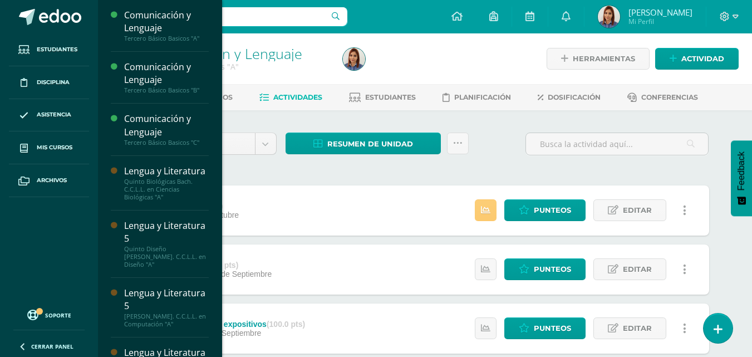  Describe the element at coordinates (49, 82) in the screenshot. I see `a: Disciplina` at that location.